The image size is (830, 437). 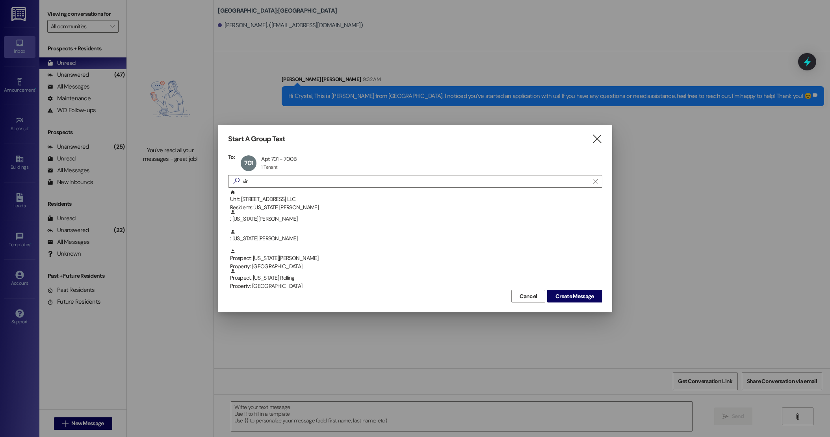 I want to click on input: Search for any contact or apartment, so click(x=416, y=181).